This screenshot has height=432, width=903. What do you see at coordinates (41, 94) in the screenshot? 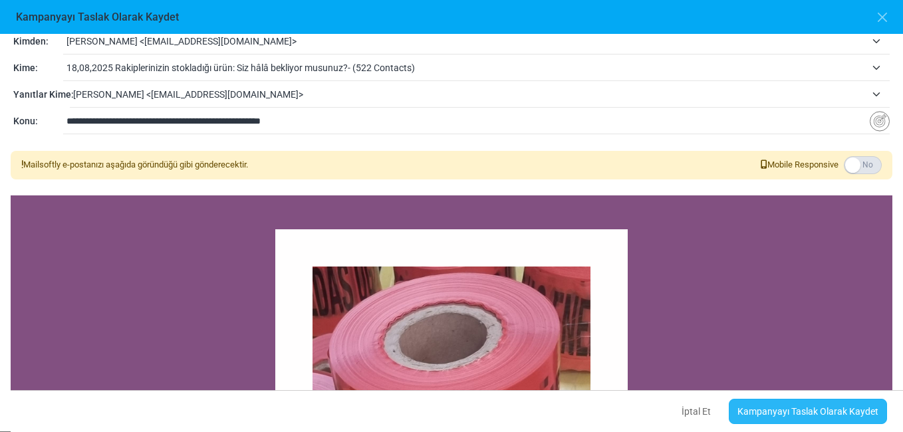
I see `div: Yanıtlar Kime:` at bounding box center [41, 94].